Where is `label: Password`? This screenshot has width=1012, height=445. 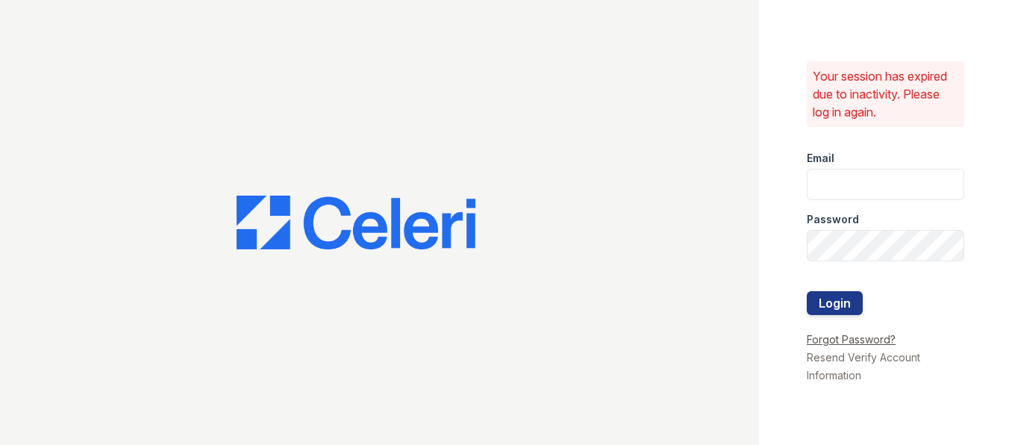
label: Password is located at coordinates (833, 219).